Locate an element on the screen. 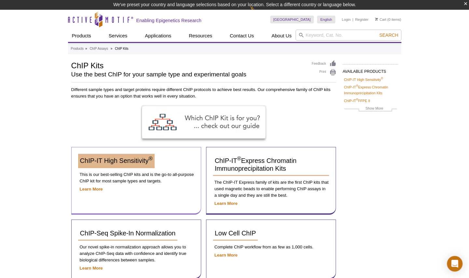 This screenshot has height=278, width=469. li: ChIP Kits is located at coordinates (122, 48).